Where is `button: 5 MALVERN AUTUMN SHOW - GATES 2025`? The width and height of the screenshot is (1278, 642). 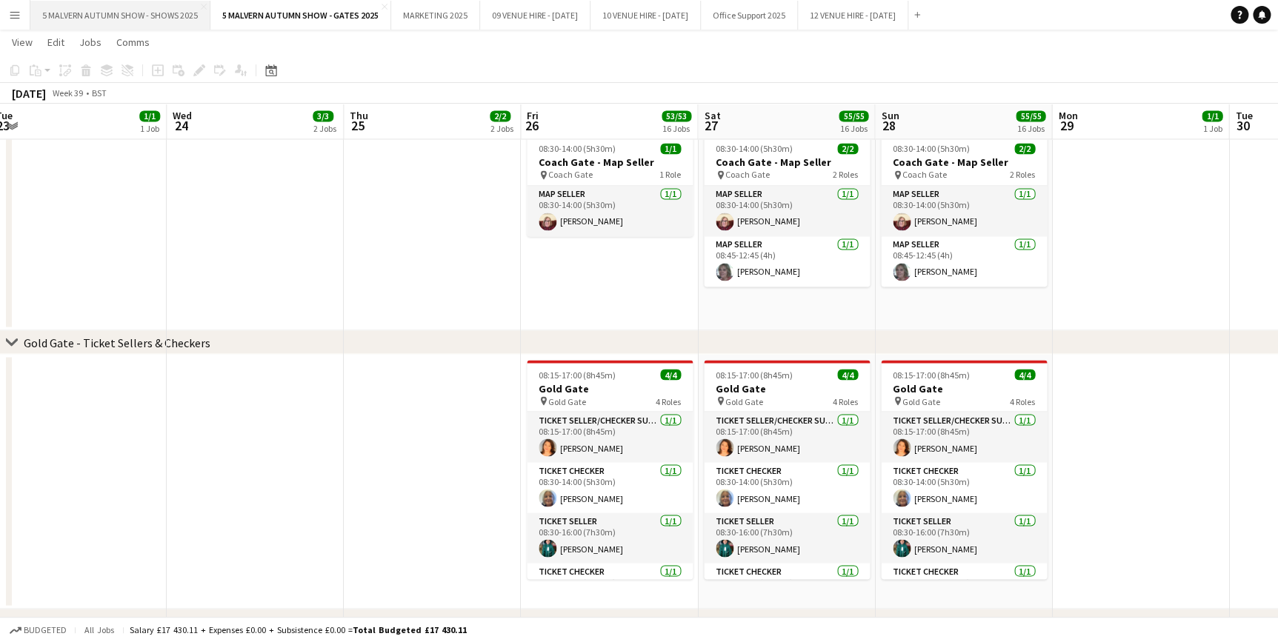 button: 5 MALVERN AUTUMN SHOW - GATES 2025 is located at coordinates (301, 15).